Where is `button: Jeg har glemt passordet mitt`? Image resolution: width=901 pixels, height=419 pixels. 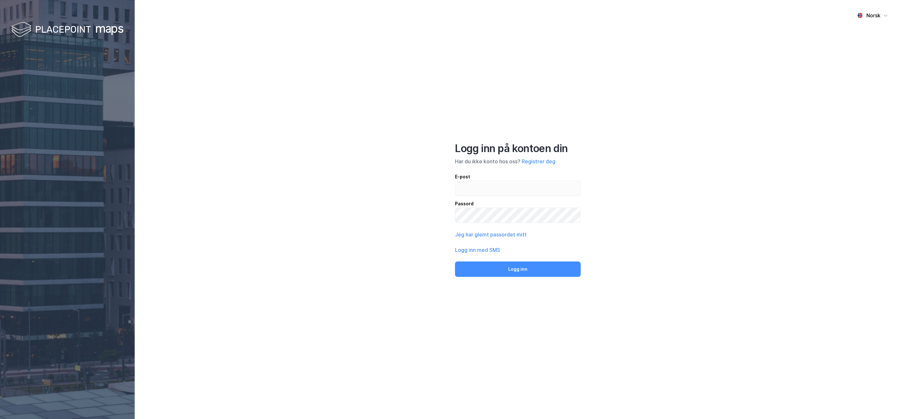
button: Jeg har glemt passordet mitt is located at coordinates (491, 234).